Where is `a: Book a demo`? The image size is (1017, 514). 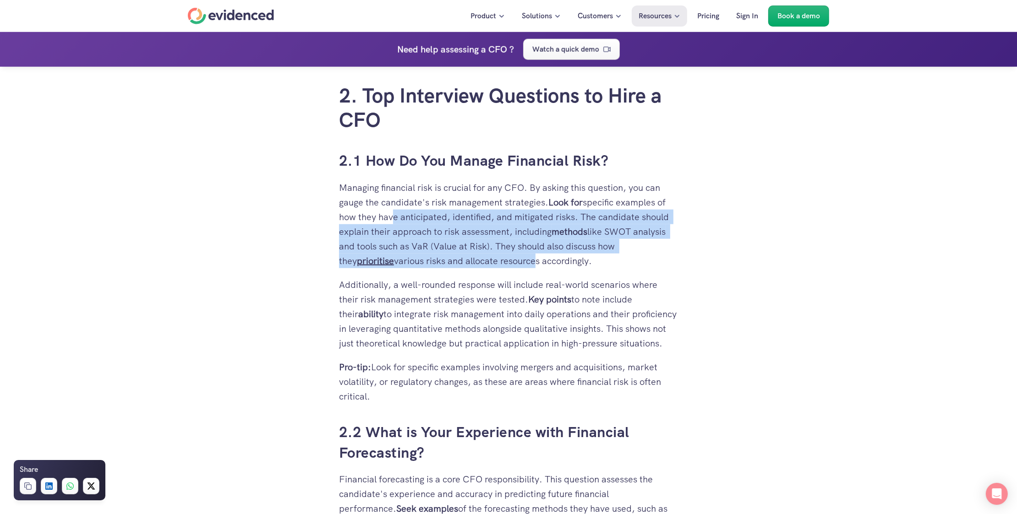 a: Book a demo is located at coordinates (798, 16).